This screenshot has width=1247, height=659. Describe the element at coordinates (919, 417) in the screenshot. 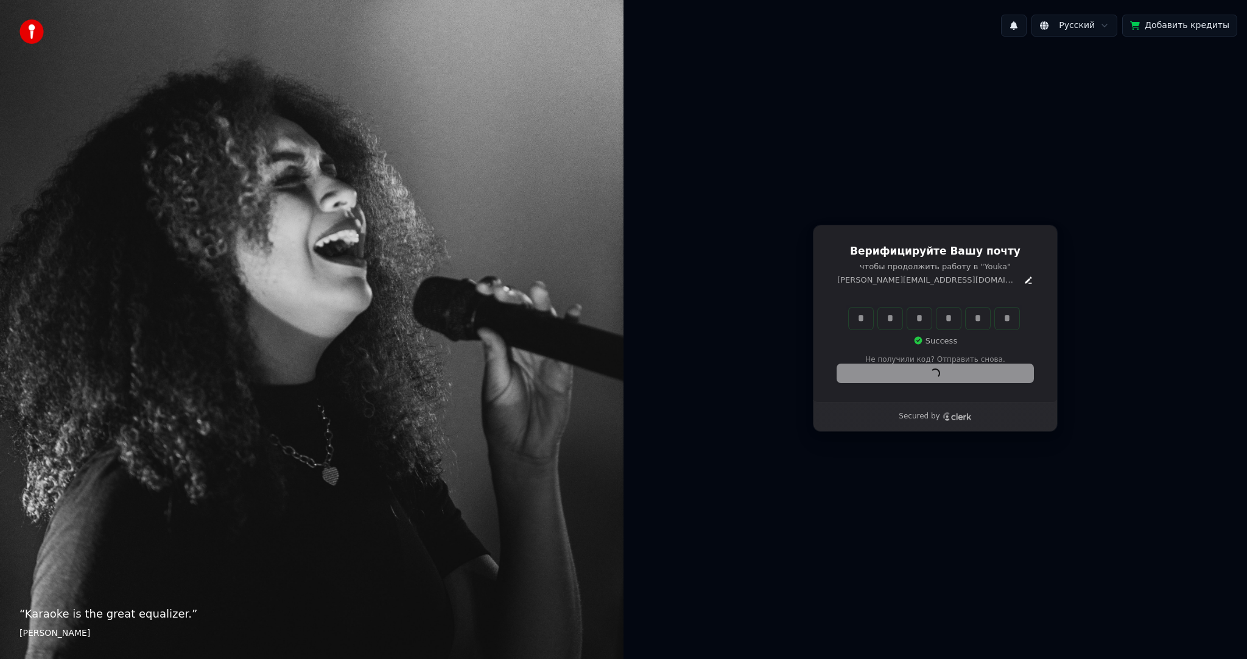

I see `p: Secured by` at that location.